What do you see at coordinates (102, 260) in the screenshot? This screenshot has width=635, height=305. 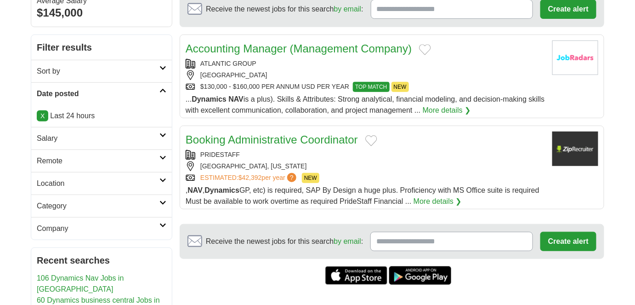 I see `h2: Recent searches` at bounding box center [102, 260].